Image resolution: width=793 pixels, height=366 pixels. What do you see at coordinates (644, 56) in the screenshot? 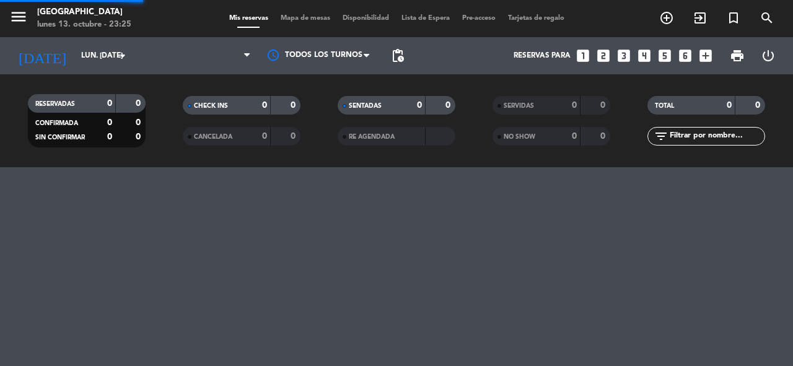
I see `i: looks_4` at bounding box center [644, 56].